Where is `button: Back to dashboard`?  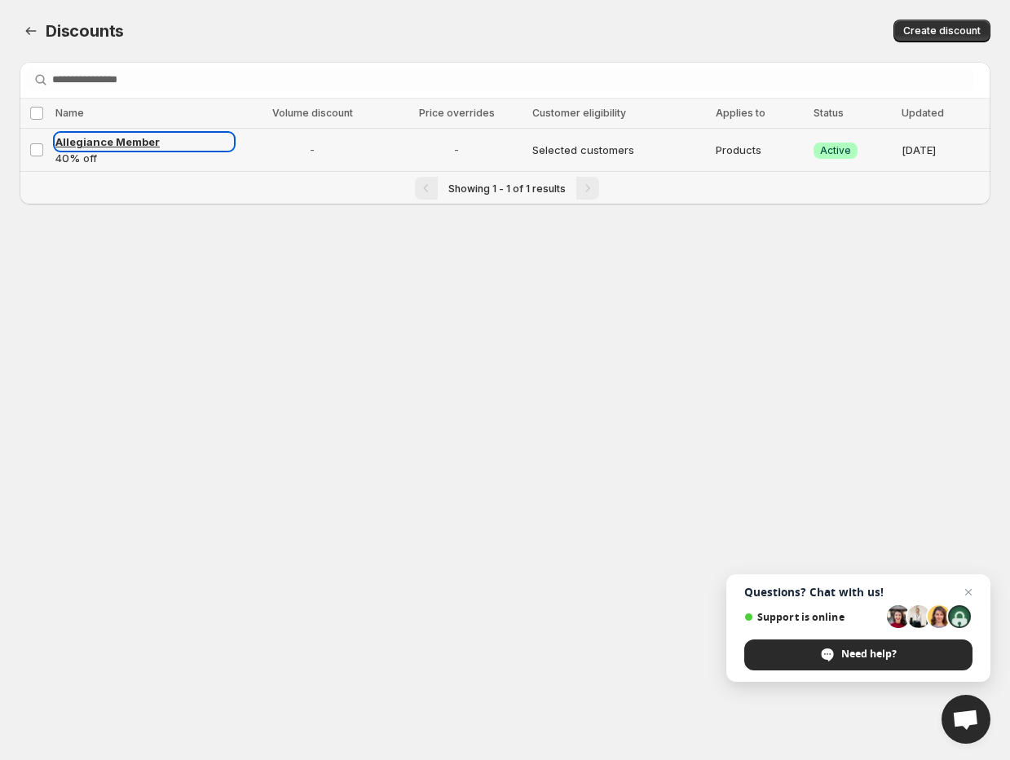
button: Back to dashboard is located at coordinates (31, 31).